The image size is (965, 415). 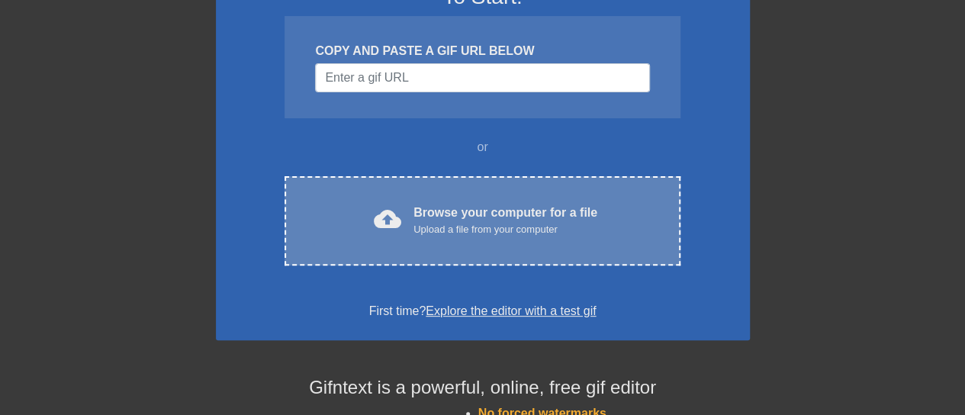 What do you see at coordinates (388, 219) in the screenshot?
I see `span: cloud_upload` at bounding box center [388, 219].